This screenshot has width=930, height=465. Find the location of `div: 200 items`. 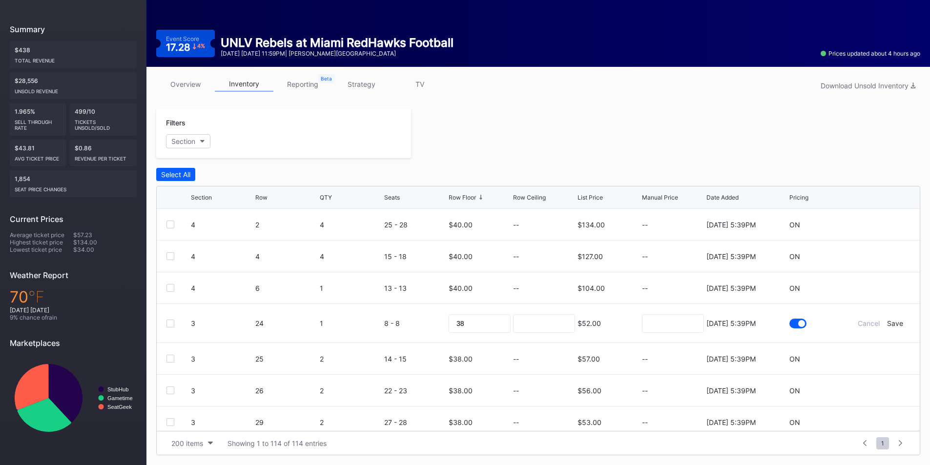

div: 200 items is located at coordinates (187, 443).